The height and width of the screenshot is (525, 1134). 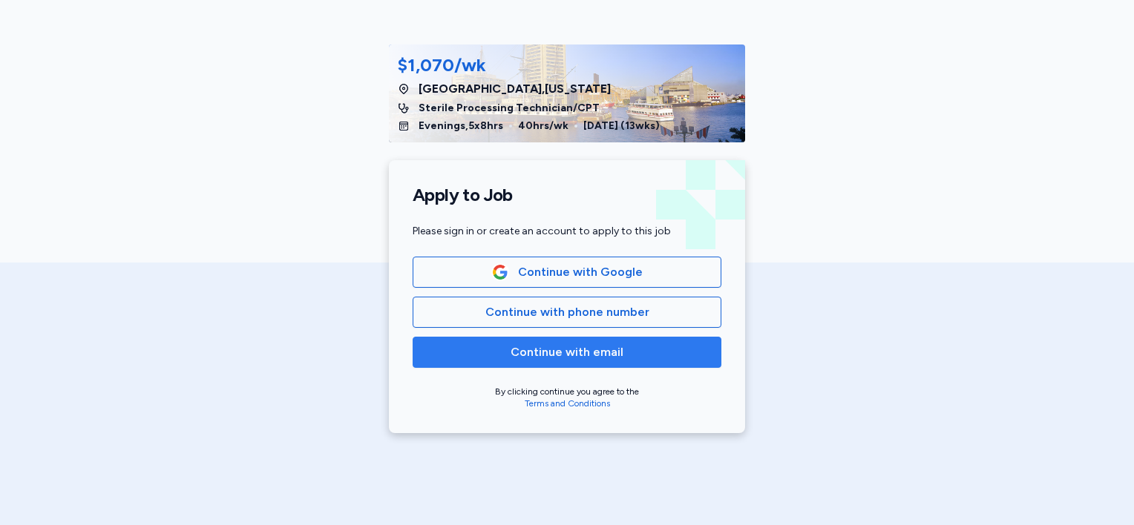 What do you see at coordinates (567, 398) in the screenshot?
I see `div: By clicking continue you agree to the` at bounding box center [567, 398].